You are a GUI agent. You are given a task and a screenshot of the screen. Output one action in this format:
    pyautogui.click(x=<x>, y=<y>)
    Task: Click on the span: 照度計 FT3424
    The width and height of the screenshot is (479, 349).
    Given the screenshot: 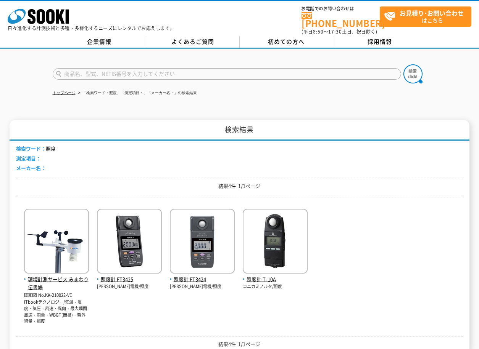 What is the action you would take?
    pyautogui.click(x=202, y=279)
    